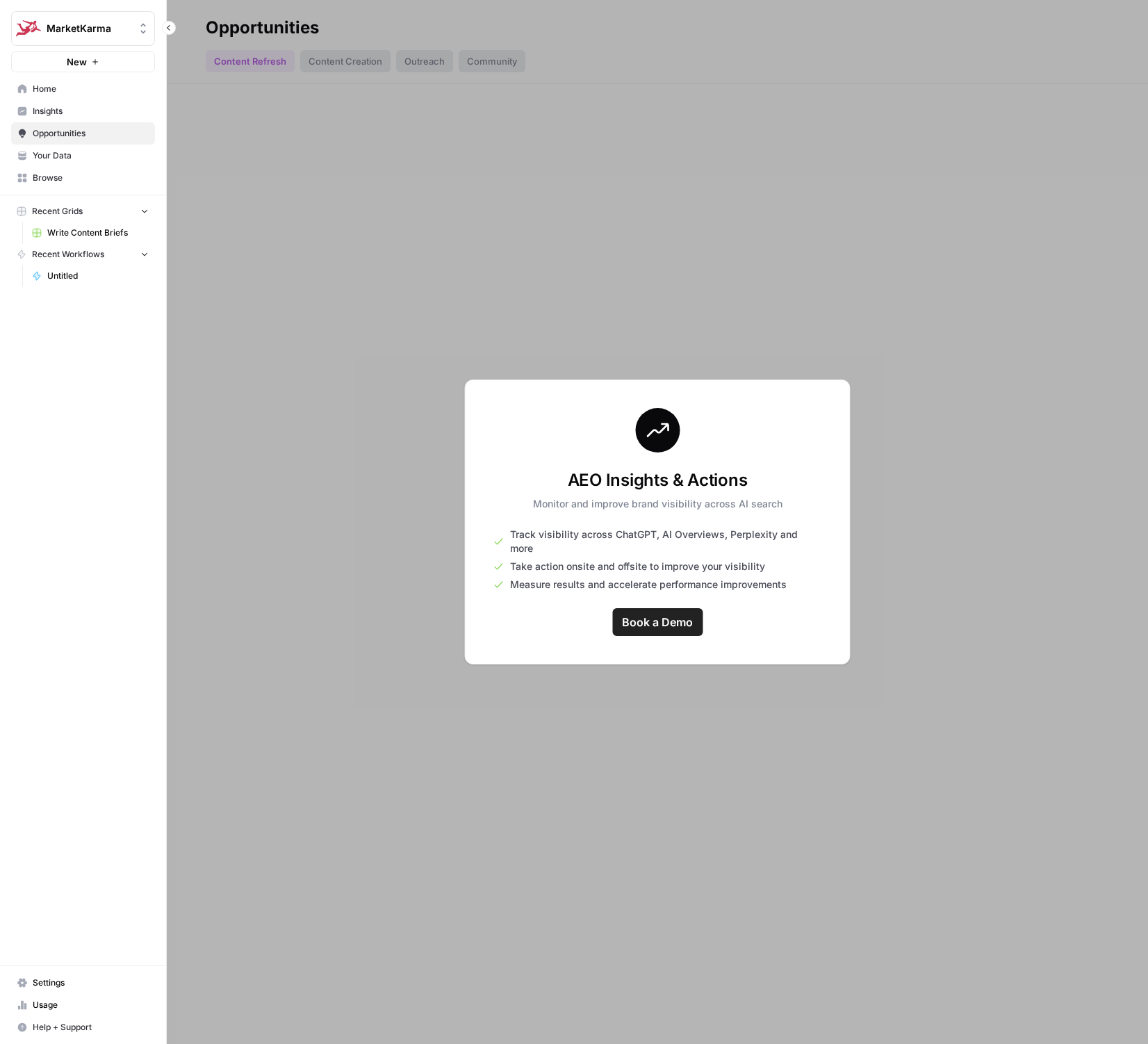 The width and height of the screenshot is (1148, 1044). Describe the element at coordinates (83, 133) in the screenshot. I see `a: Opportunities` at that location.